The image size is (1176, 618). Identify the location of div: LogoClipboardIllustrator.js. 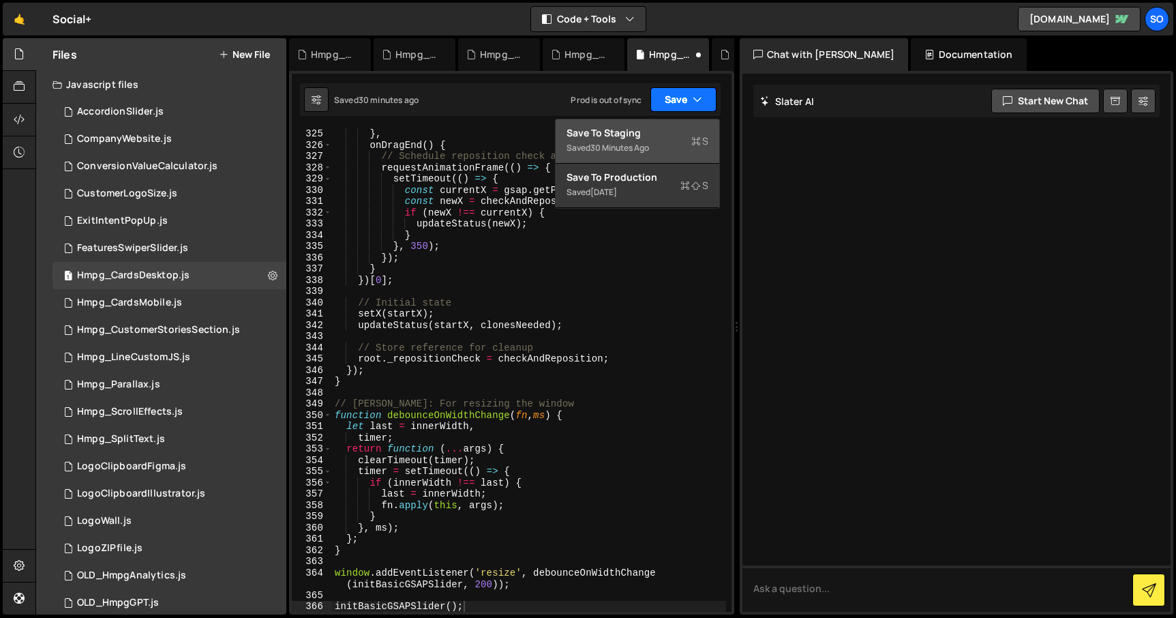
(141, 494).